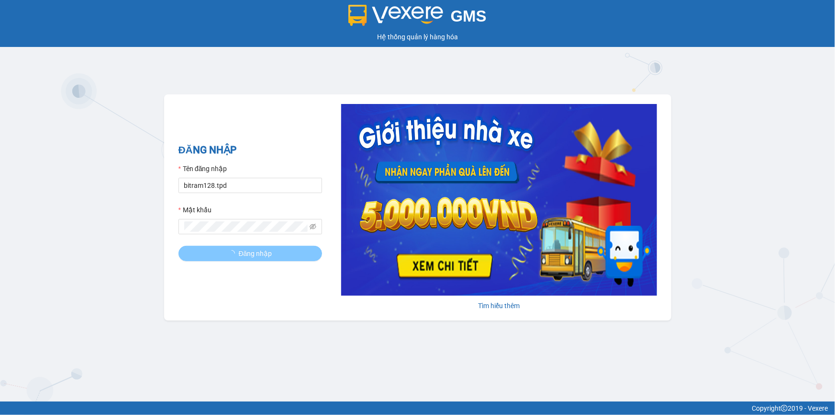 The width and height of the screenshot is (835, 415). What do you see at coordinates (499, 200) in the screenshot?
I see `img: banner-0` at bounding box center [499, 200].